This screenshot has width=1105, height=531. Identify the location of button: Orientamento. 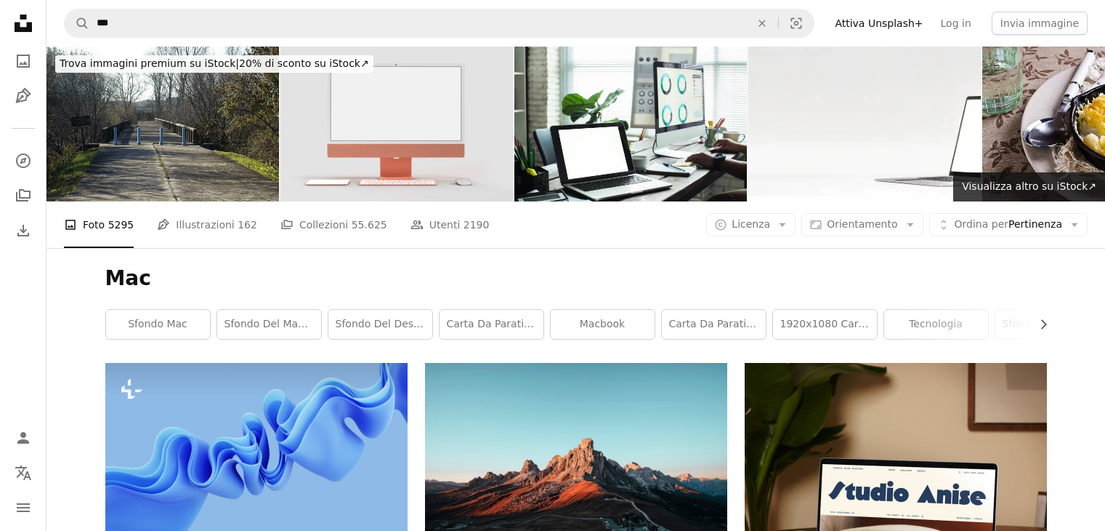
(862, 225).